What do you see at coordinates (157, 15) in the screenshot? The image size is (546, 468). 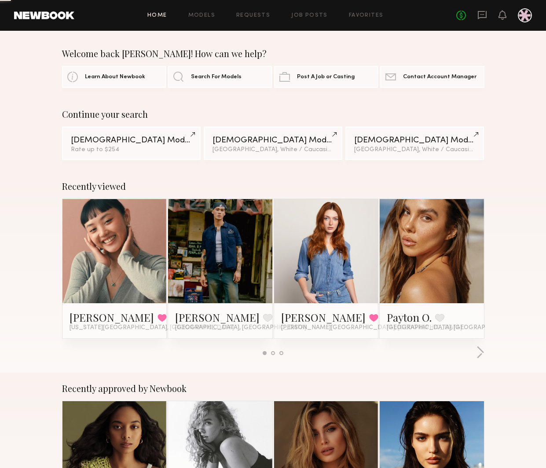 I see `a: Home` at bounding box center [157, 15].